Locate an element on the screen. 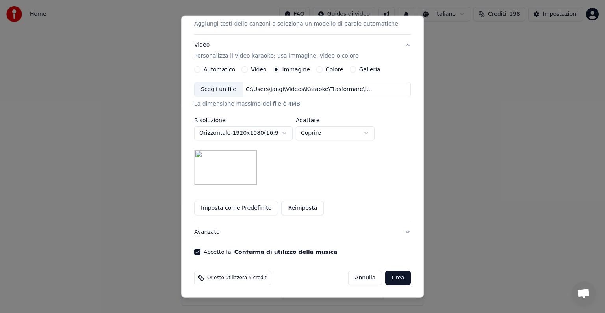  button: Annulla is located at coordinates (365, 278).